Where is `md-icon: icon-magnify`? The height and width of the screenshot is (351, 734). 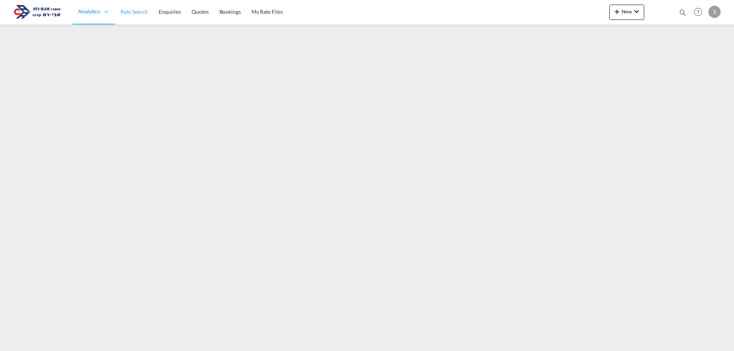 md-icon: icon-magnify is located at coordinates (682, 13).